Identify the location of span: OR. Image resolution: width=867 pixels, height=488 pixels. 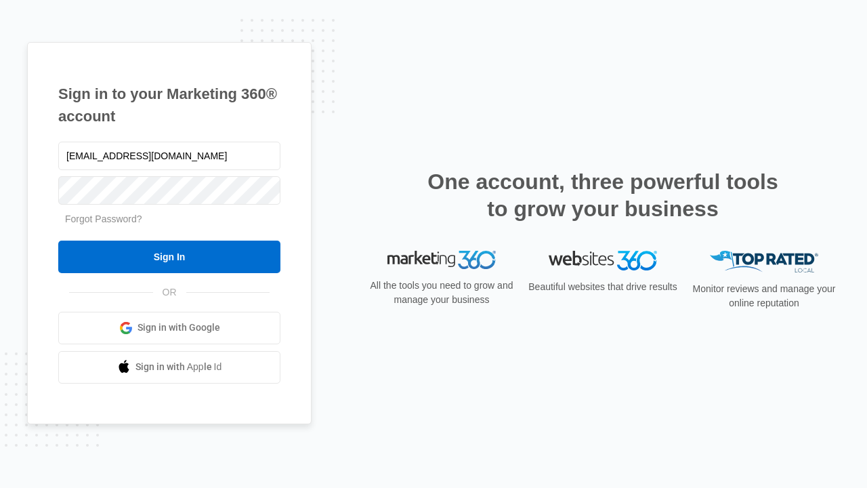
(169, 292).